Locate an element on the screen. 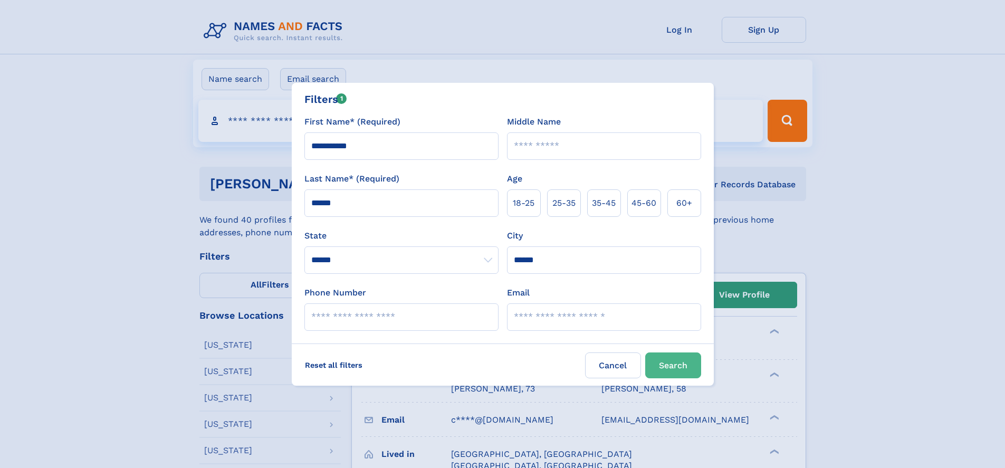 This screenshot has width=1005, height=468. span: 60+ is located at coordinates (685, 203).